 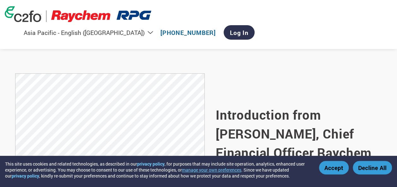 What do you see at coordinates (239, 32) in the screenshot?
I see `a: Log In` at bounding box center [239, 32].